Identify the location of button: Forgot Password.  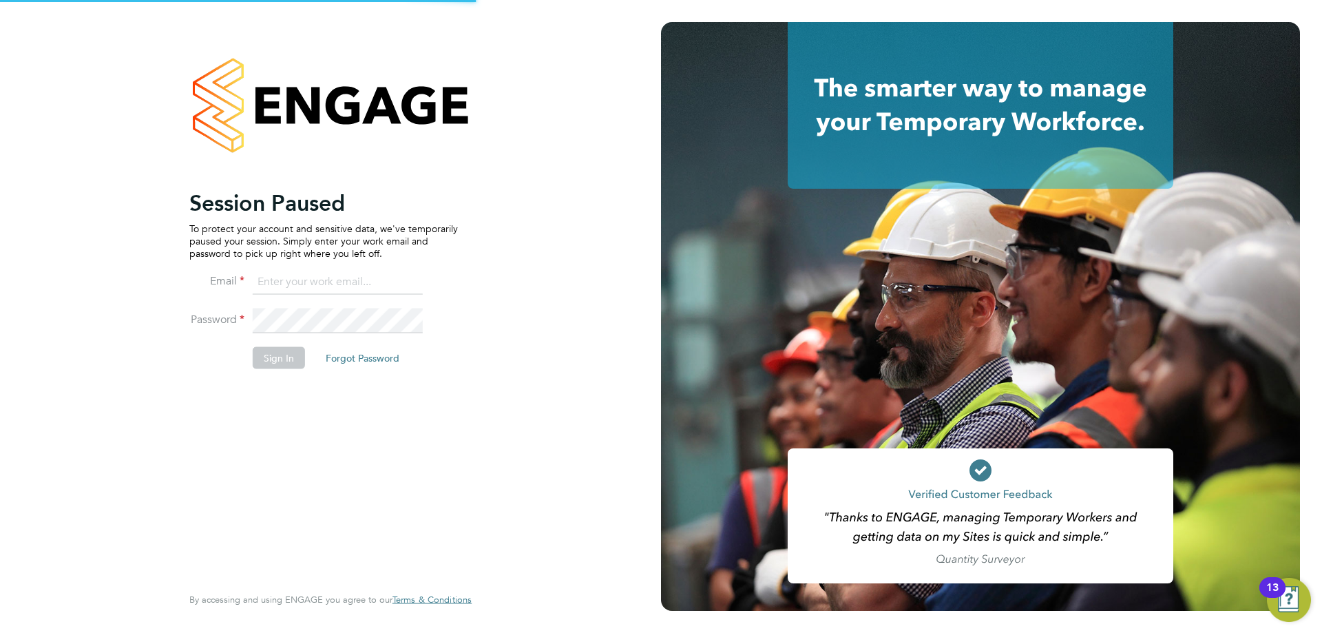
(362, 357).